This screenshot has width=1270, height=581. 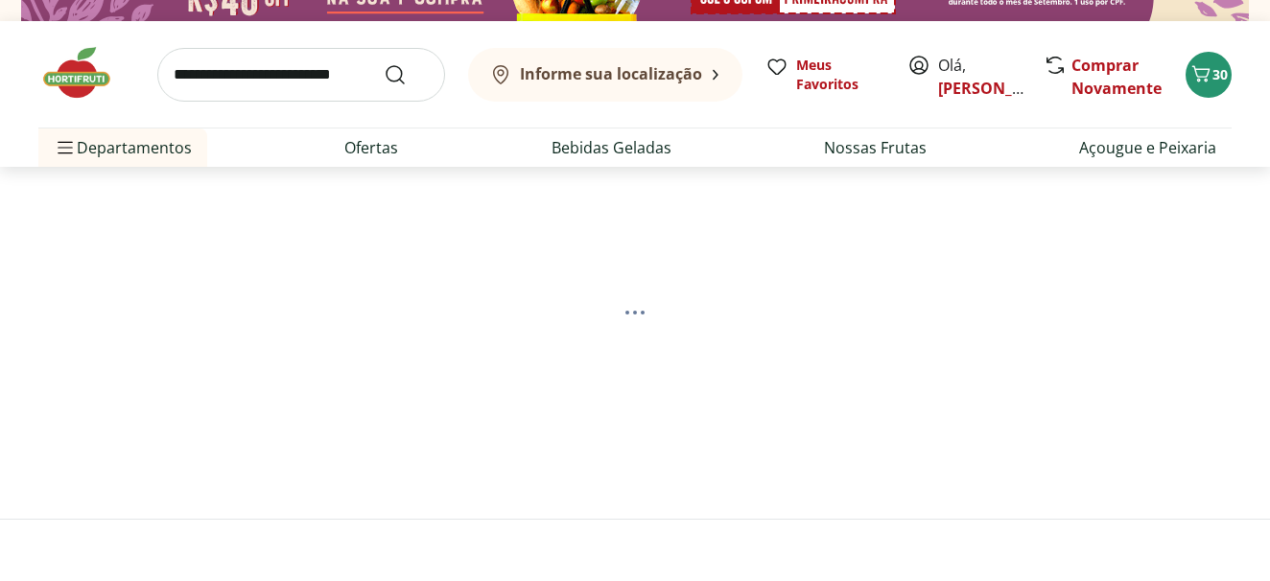 What do you see at coordinates (840, 75) in the screenshot?
I see `span: Meus Favoritos` at bounding box center [840, 75].